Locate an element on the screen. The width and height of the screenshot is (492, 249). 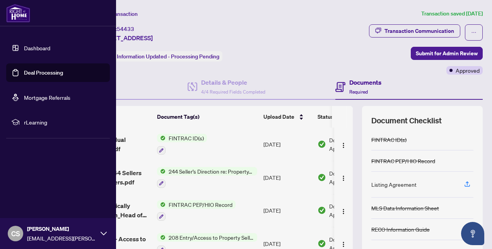
button: Open asap is located at coordinates (473, 234).